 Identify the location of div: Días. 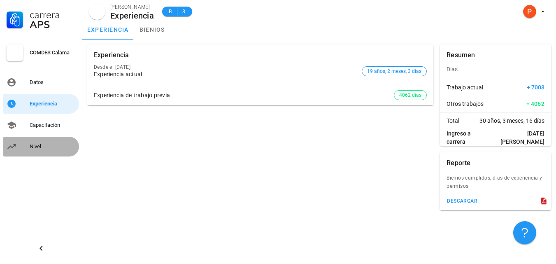
(495, 69).